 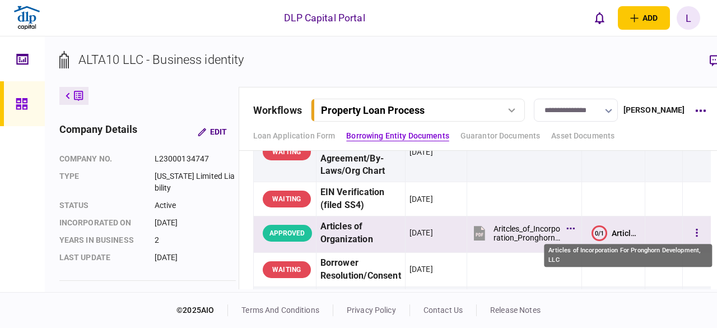 What do you see at coordinates (688, 18) in the screenshot?
I see `button: L` at bounding box center [688, 18].